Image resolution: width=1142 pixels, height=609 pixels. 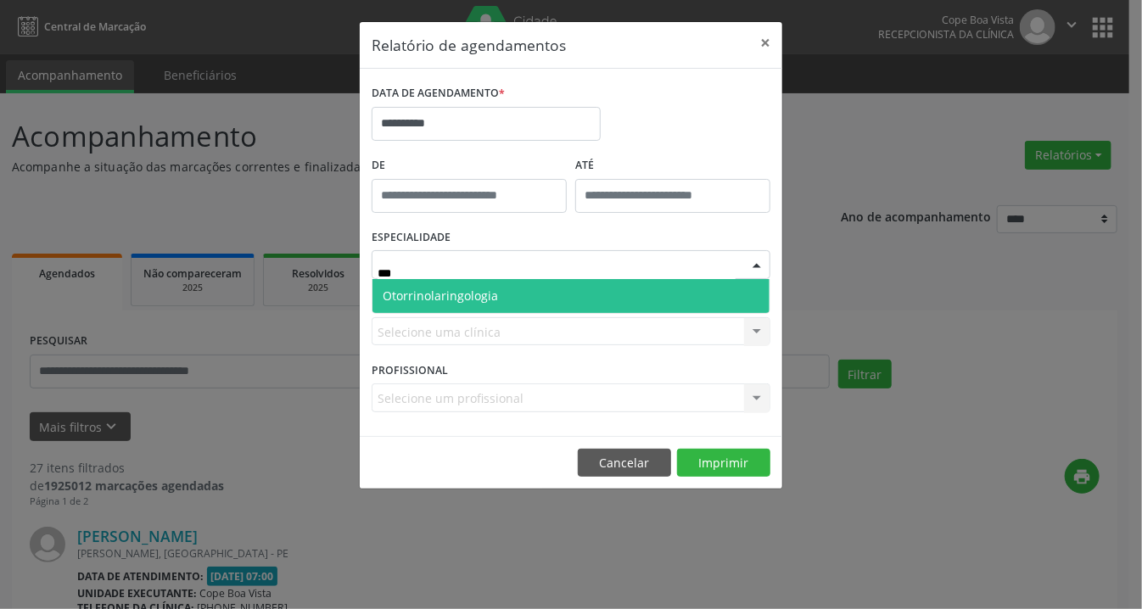 I want to click on label: ATÉ, so click(x=673, y=165).